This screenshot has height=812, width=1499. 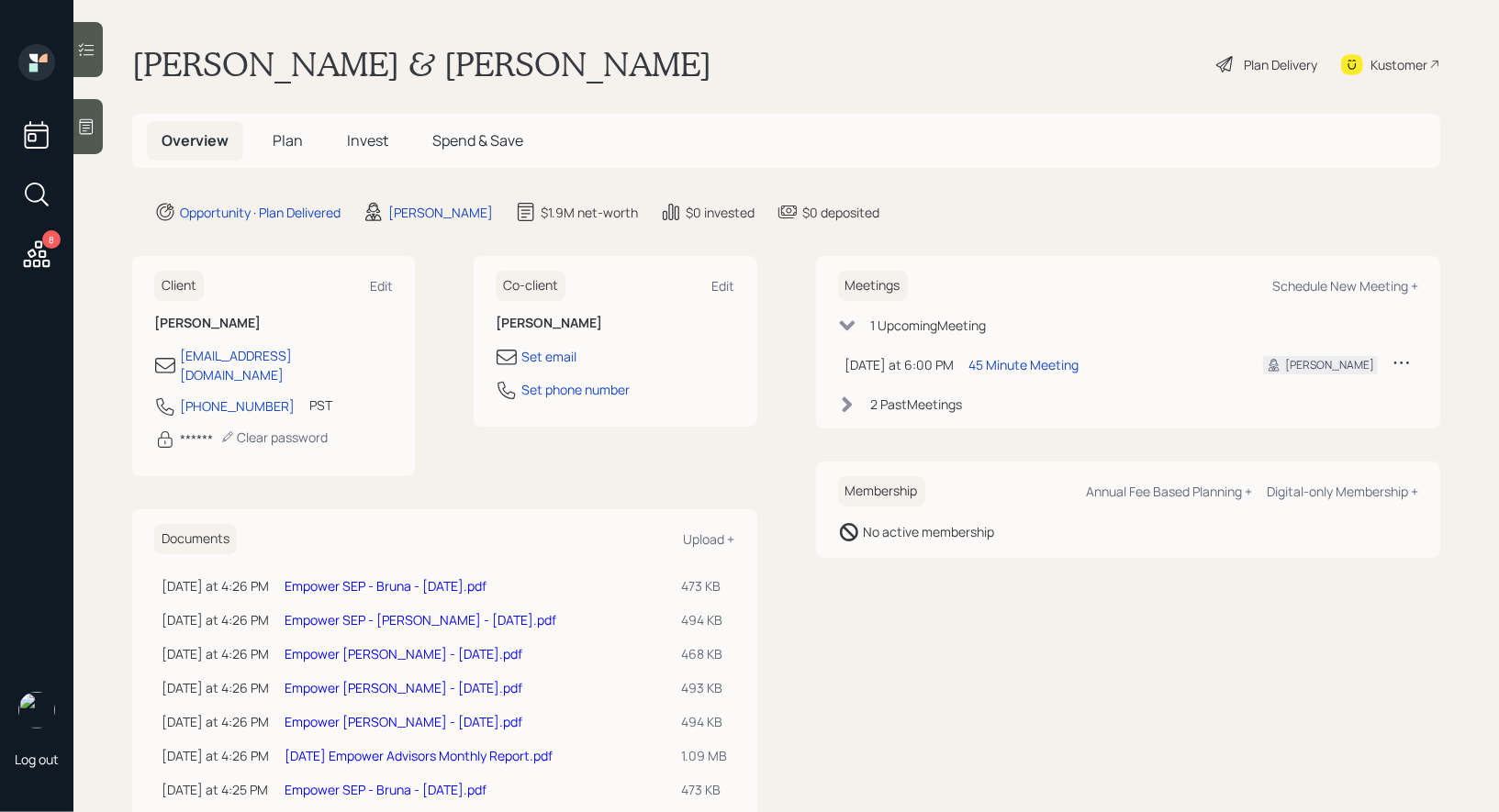 What do you see at coordinates (705, 653) in the screenshot?
I see `div: 468 KB` at bounding box center [705, 653].